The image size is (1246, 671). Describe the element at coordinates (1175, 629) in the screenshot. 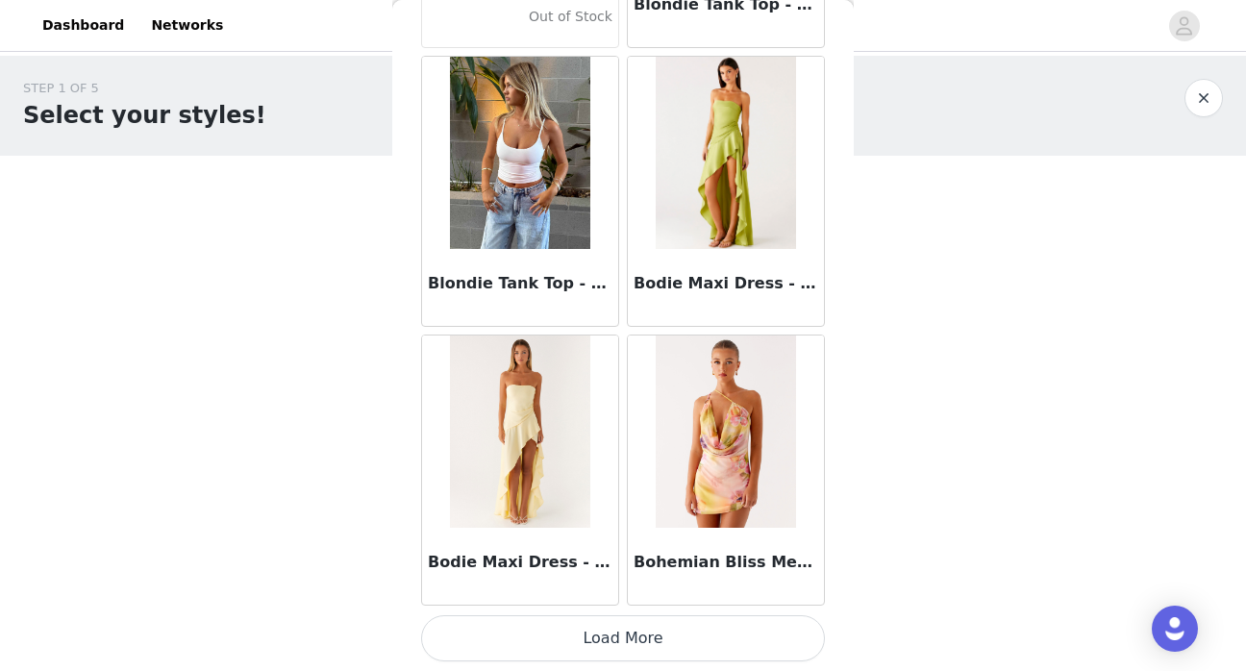

I see `div: Open Intercom Messenger` at that location.